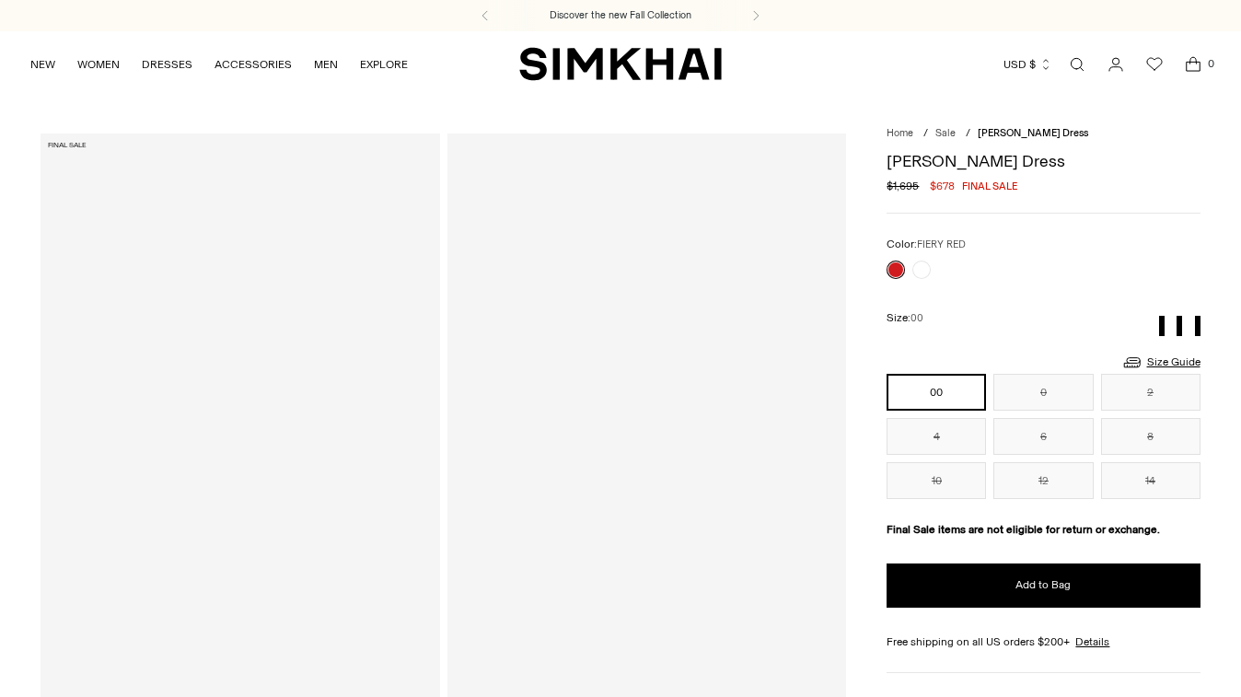  What do you see at coordinates (917, 318) in the screenshot?
I see `span: 00` at bounding box center [917, 318].